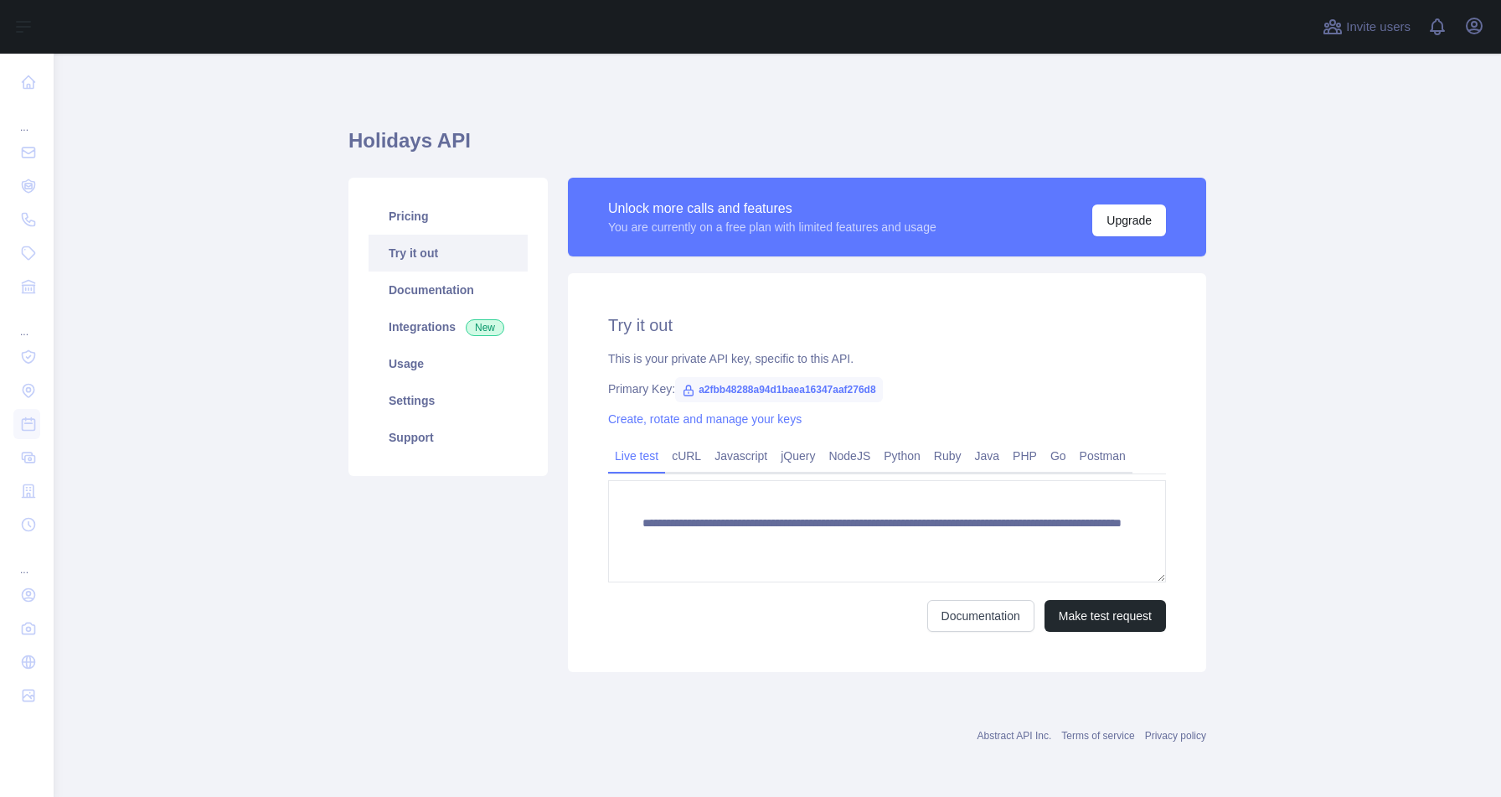 The image size is (1501, 797). Describe the element at coordinates (988, 456) in the screenshot. I see `a: Java` at that location.